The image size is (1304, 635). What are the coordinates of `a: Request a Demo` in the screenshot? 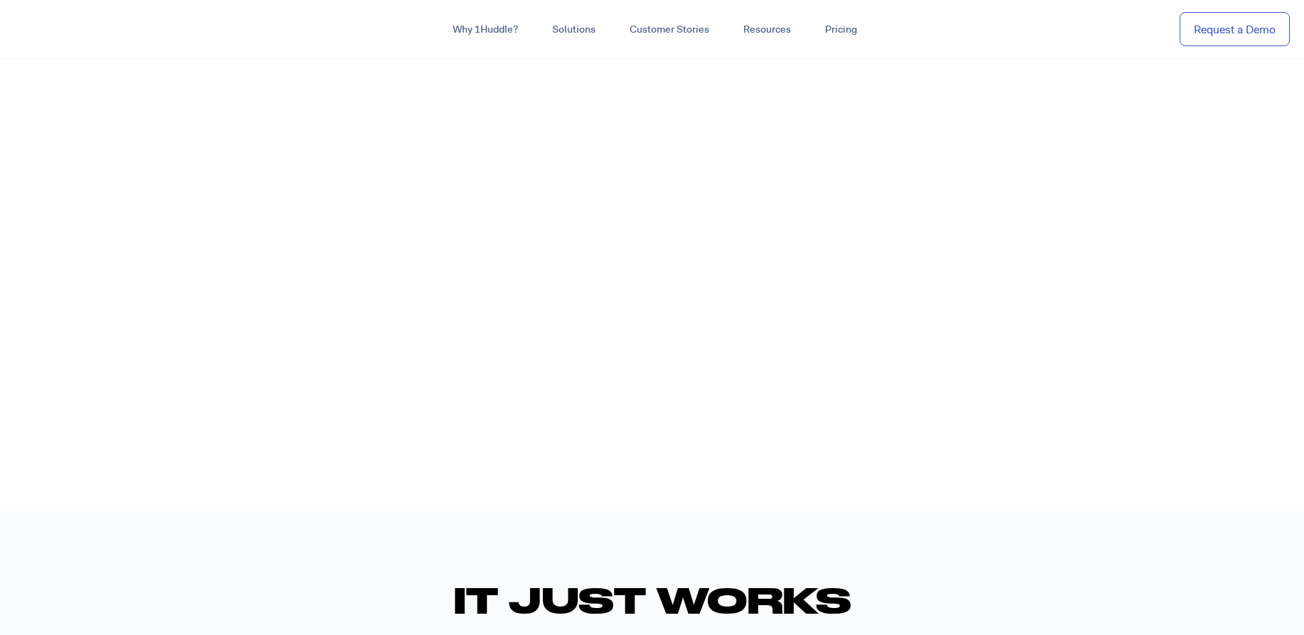 It's located at (1234, 29).